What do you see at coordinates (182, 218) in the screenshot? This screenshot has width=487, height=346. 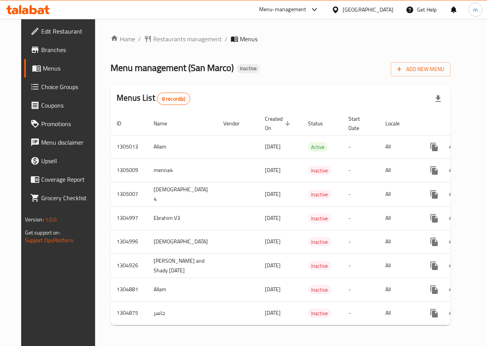 I see `td: Ebrahim V3` at bounding box center [182, 218].